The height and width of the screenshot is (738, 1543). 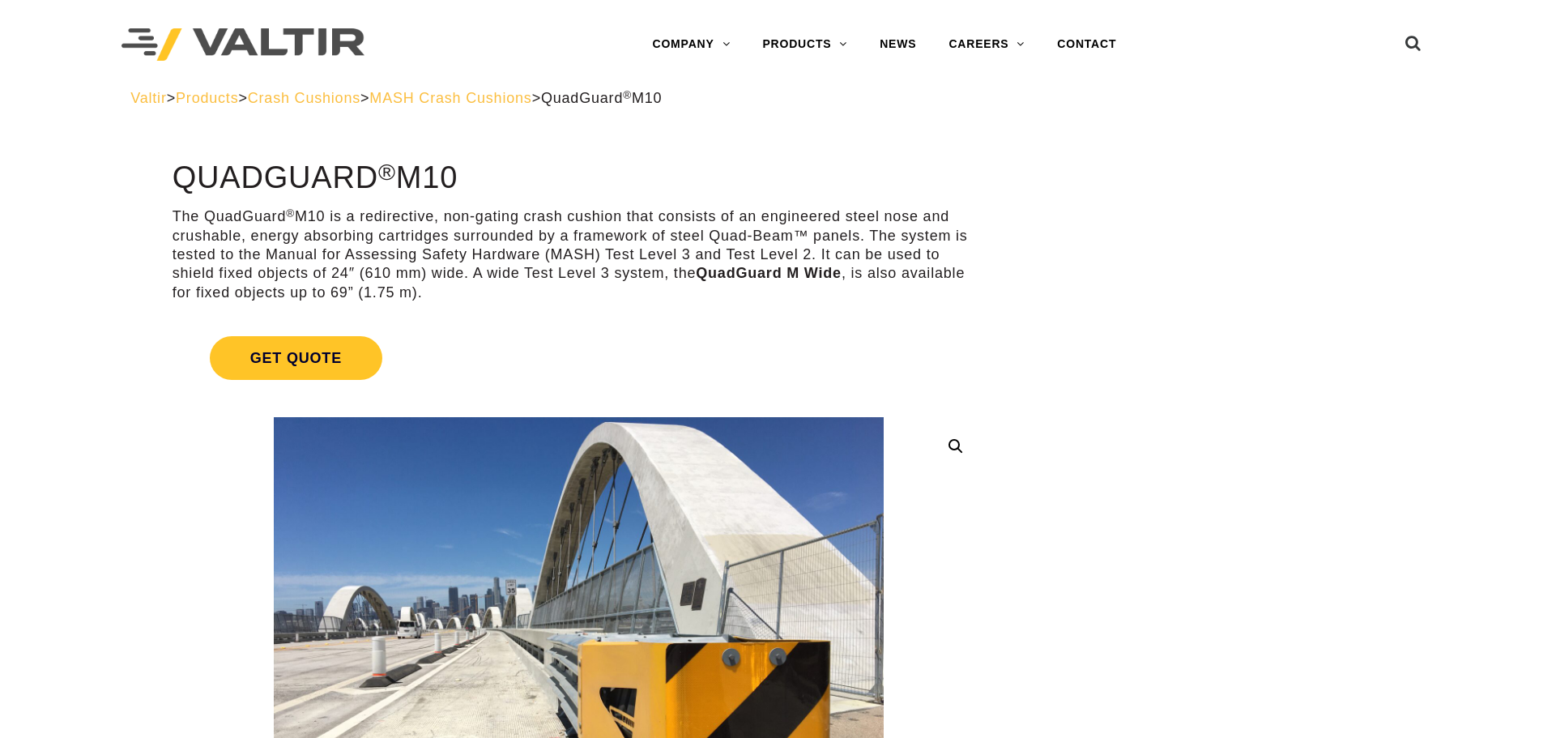 What do you see at coordinates (450, 98) in the screenshot?
I see `a: MASH Crash Cushions` at bounding box center [450, 98].